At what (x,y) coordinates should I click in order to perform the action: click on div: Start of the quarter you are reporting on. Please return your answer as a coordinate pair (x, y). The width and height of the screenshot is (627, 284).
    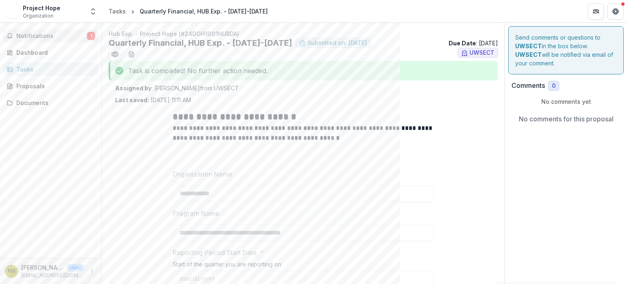
    Looking at the image, I should click on (303, 265).